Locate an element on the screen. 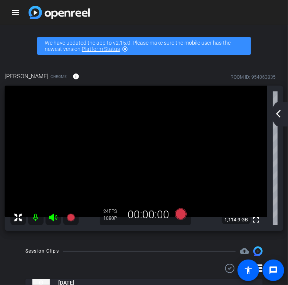  mat-icon: menu is located at coordinates (15, 12).